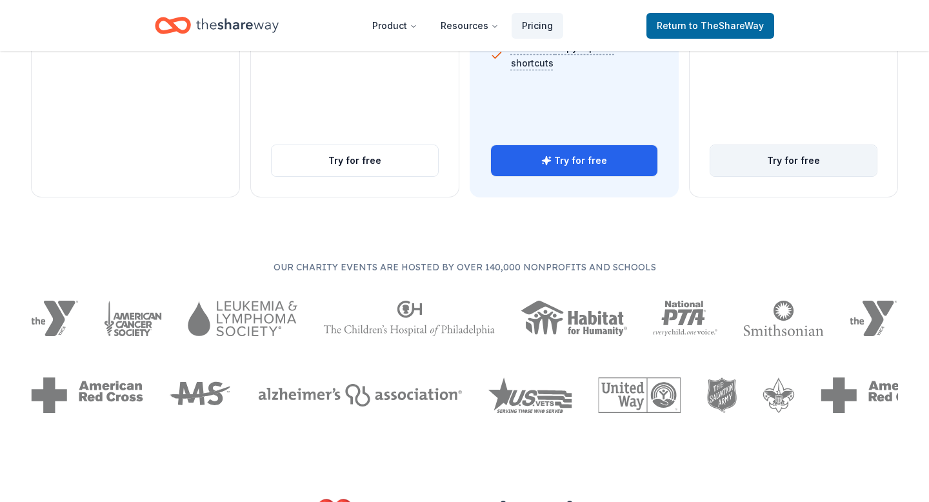  I want to click on img: Leukemia & Lymphoma Society, so click(242, 318).